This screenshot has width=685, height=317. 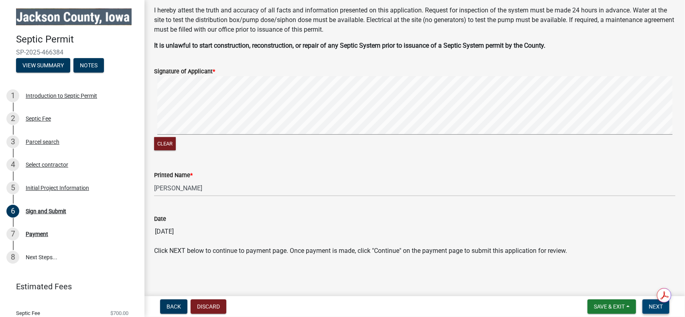 What do you see at coordinates (655, 307) in the screenshot?
I see `button: Next` at bounding box center [655, 307].